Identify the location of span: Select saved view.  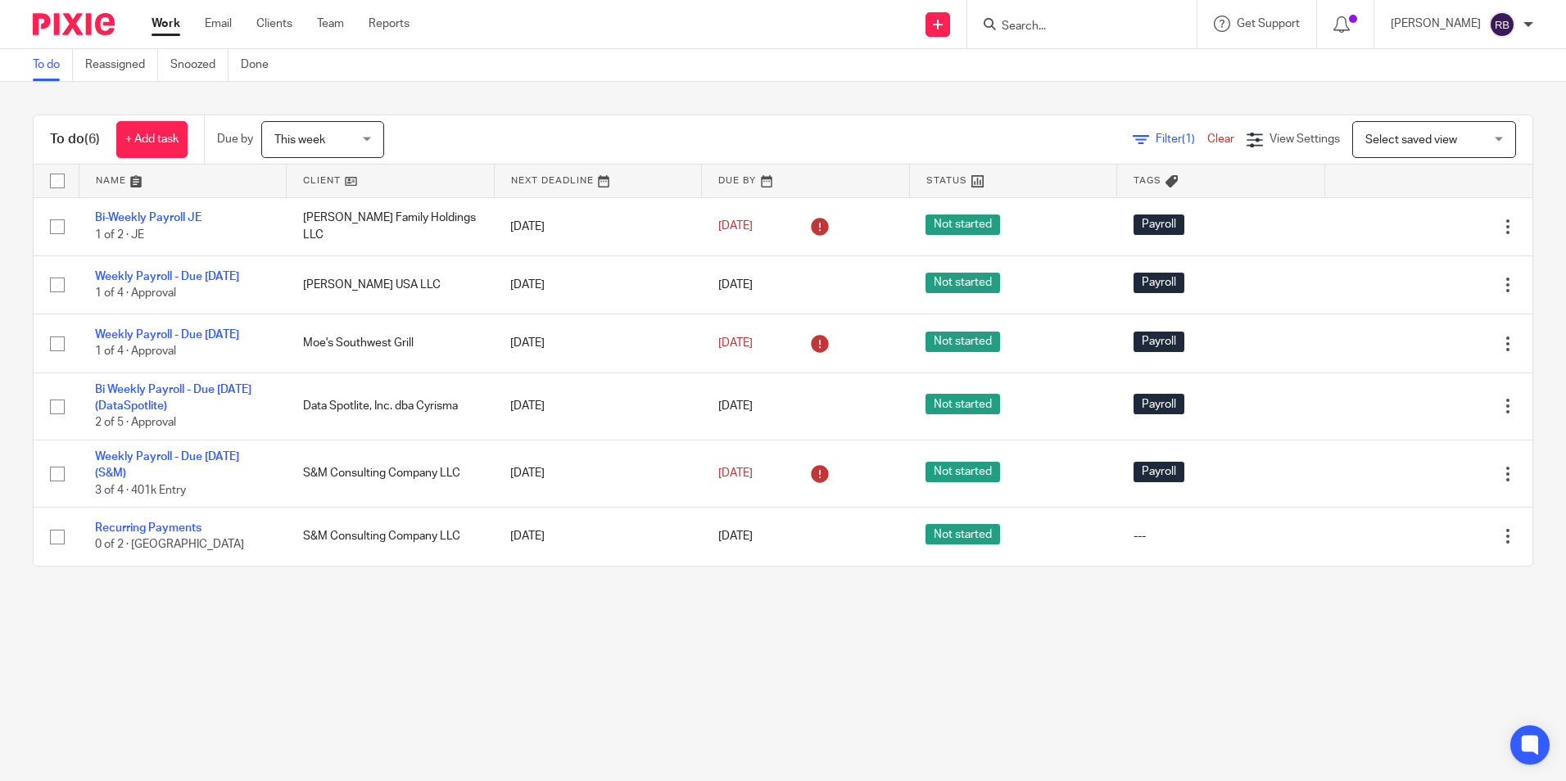
(1411, 140).